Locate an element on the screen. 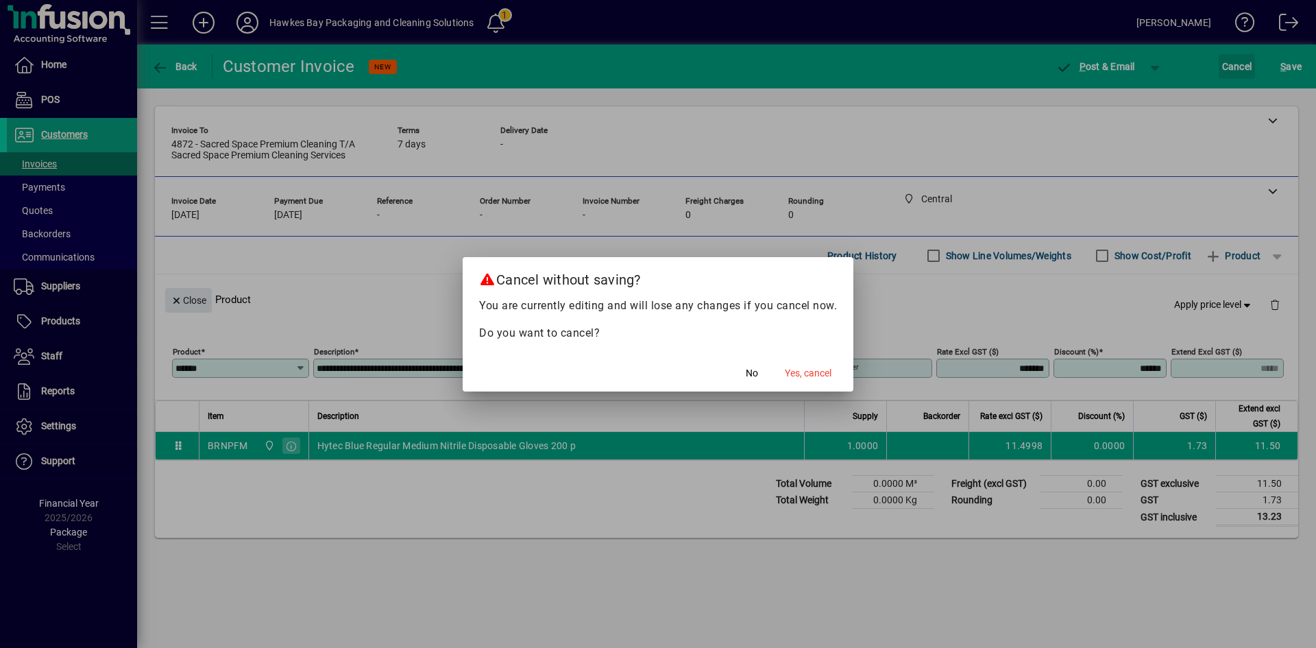 This screenshot has width=1316, height=648. p: You are currently editing and will lose any changes if you cancel now. is located at coordinates (658, 306).